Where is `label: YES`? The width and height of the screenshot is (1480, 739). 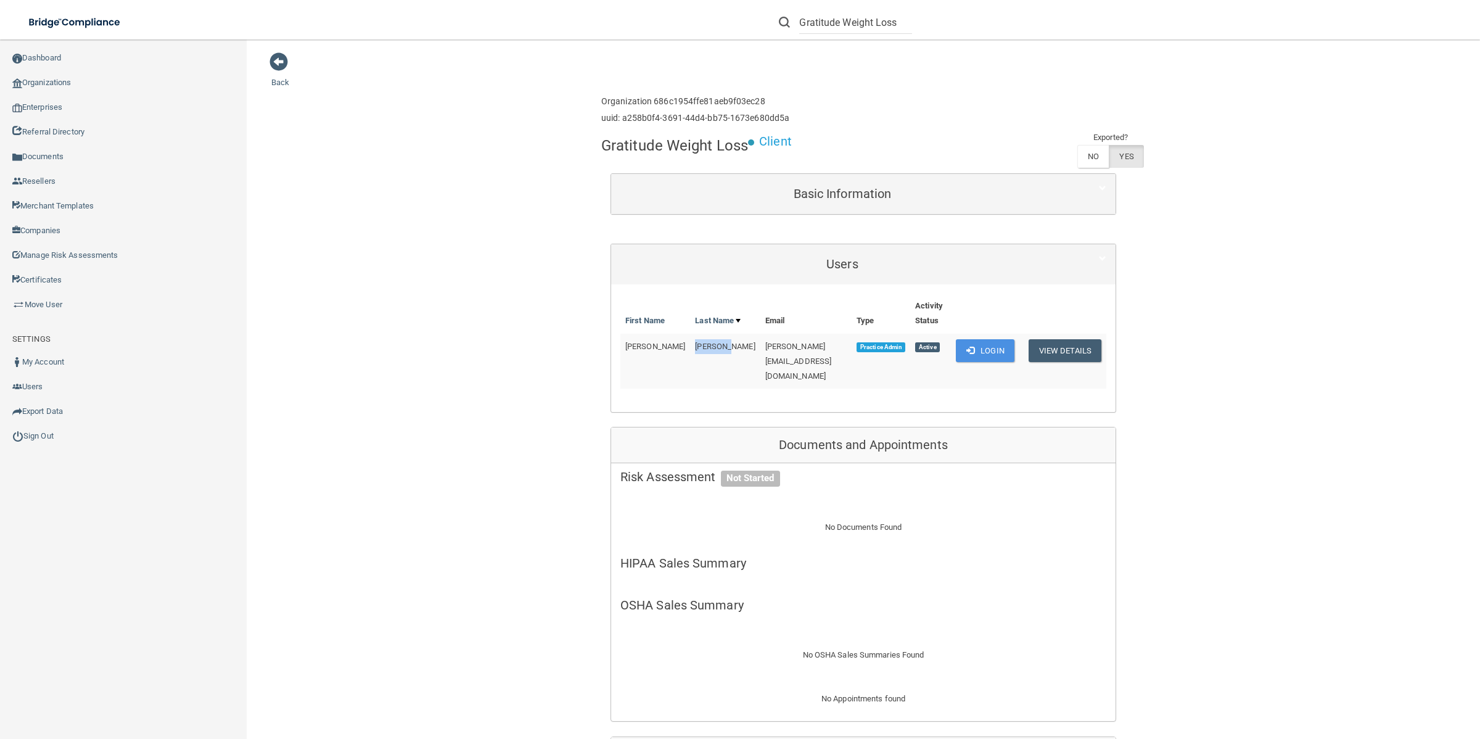 label: YES is located at coordinates (1126, 156).